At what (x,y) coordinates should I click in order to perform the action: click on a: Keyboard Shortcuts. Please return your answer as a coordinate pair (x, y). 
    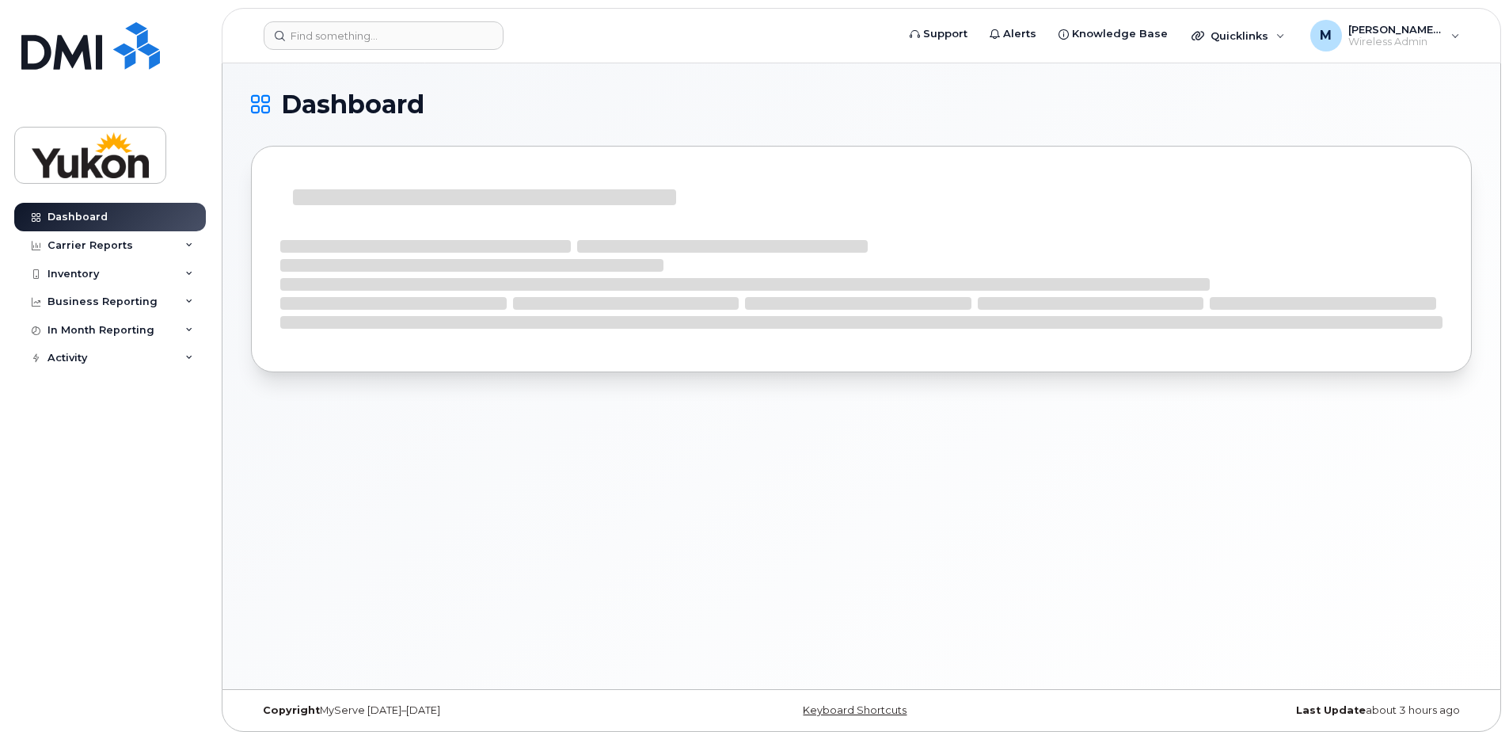
    Looking at the image, I should click on (854, 709).